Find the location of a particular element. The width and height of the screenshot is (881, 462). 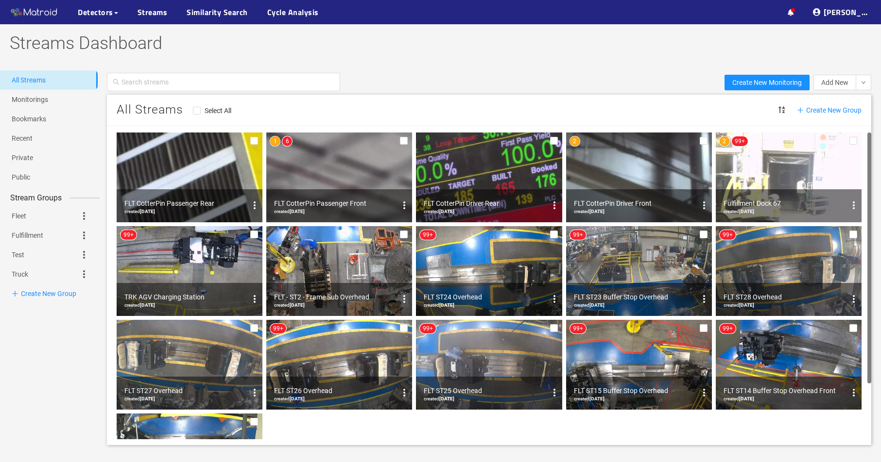

div: FLT ST23 Buffer Stop Overhead is located at coordinates (635, 297).